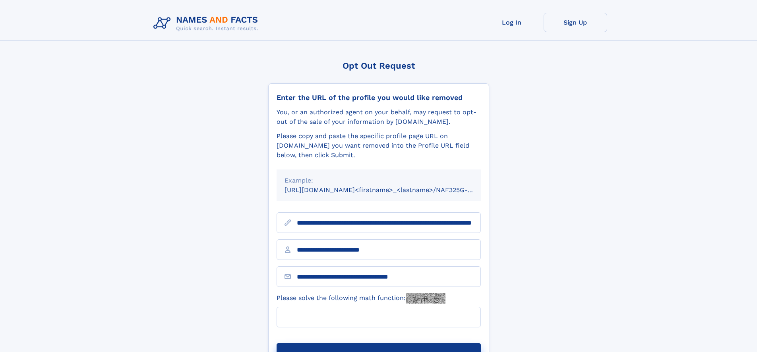  I want to click on a: Log In, so click(512, 22).